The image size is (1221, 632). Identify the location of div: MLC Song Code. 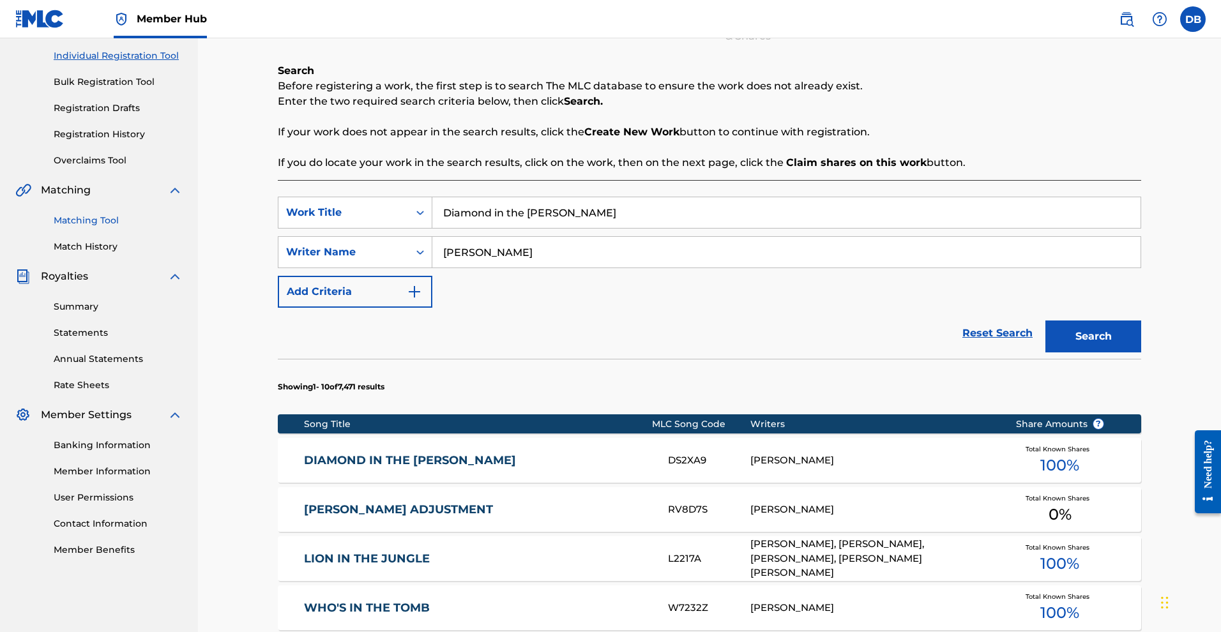
(701, 424).